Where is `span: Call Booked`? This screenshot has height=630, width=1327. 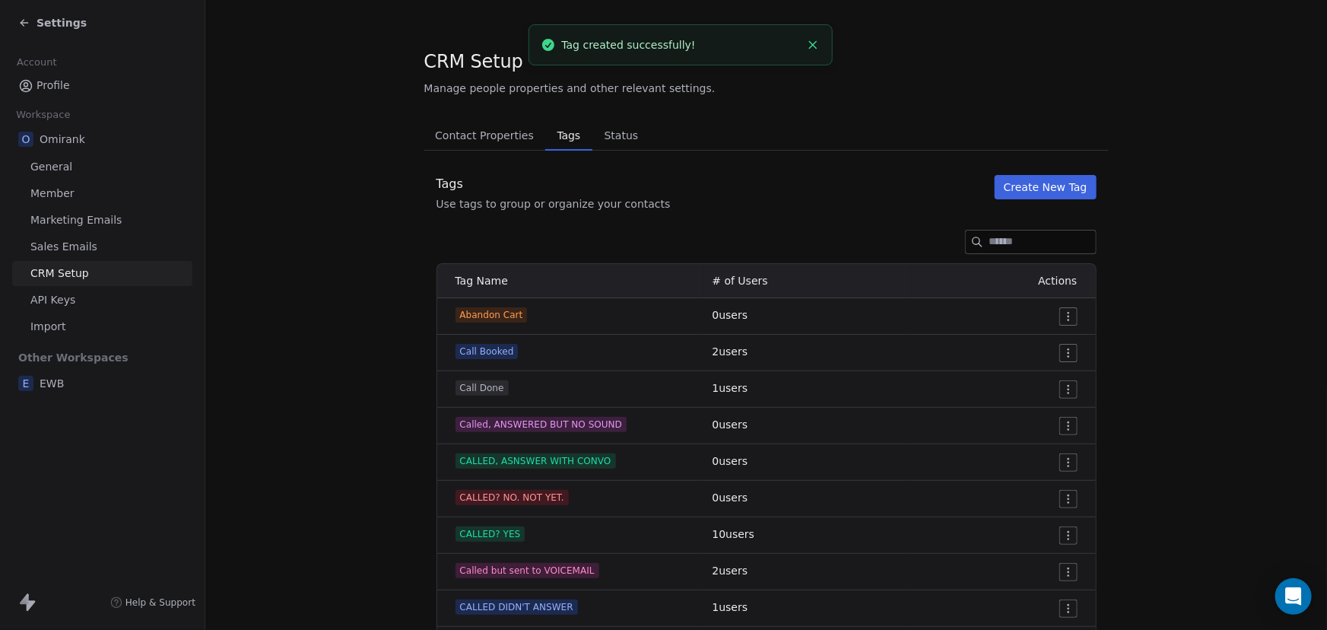
span: Call Booked is located at coordinates (487, 351).